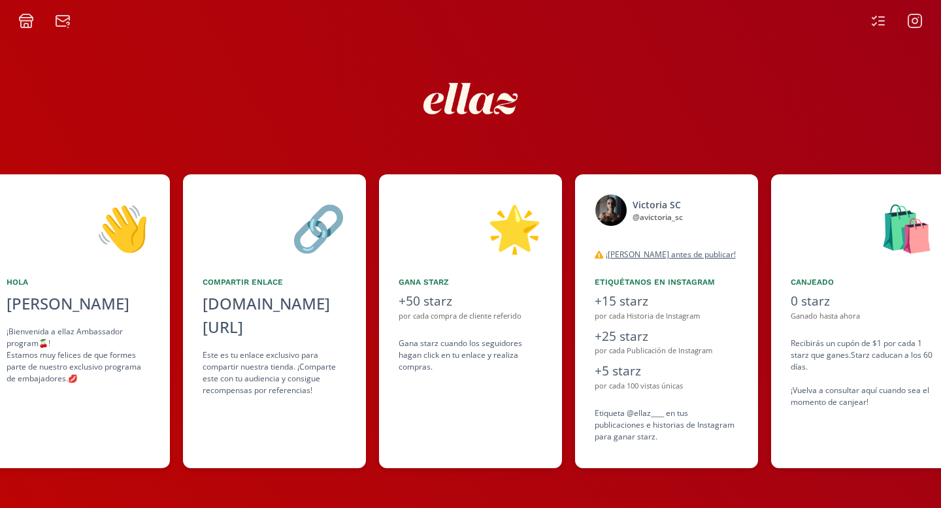  I want to click on div: +50 starz, so click(470, 301).